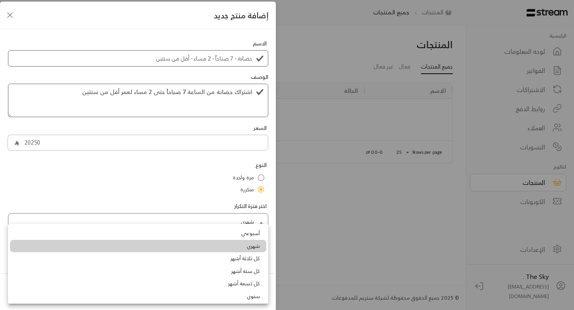 This screenshot has height=310, width=574. What do you see at coordinates (246, 272) in the screenshot?
I see `span: كل ستة أشهر` at bounding box center [246, 272].